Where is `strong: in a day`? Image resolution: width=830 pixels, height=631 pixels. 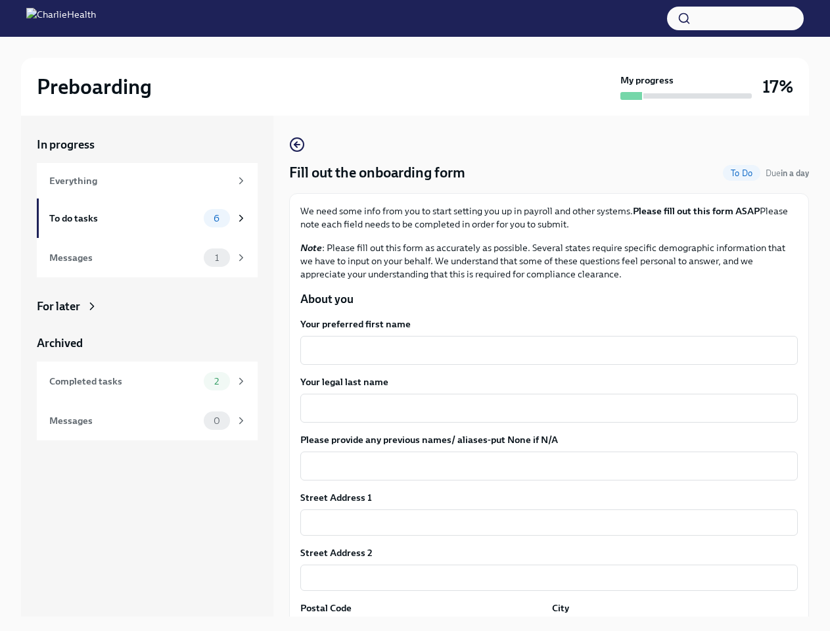 strong: in a day is located at coordinates (794, 173).